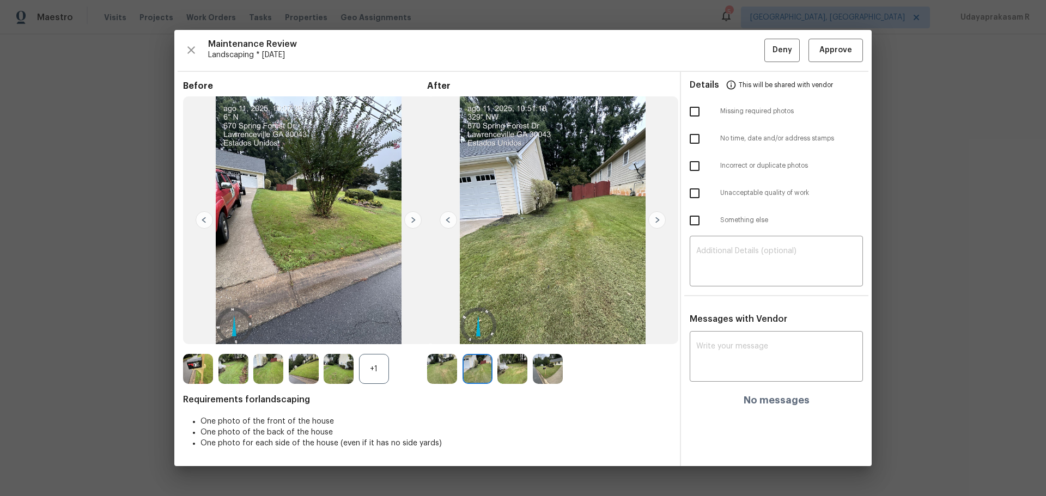 This screenshot has width=1046, height=496. Describe the element at coordinates (836, 50) in the screenshot. I see `span: Approve` at that location.